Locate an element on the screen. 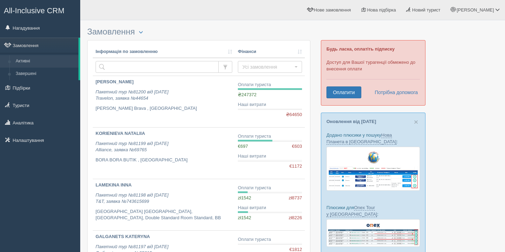  b: Будь ласка, оплатіть підписку is located at coordinates (360, 49).